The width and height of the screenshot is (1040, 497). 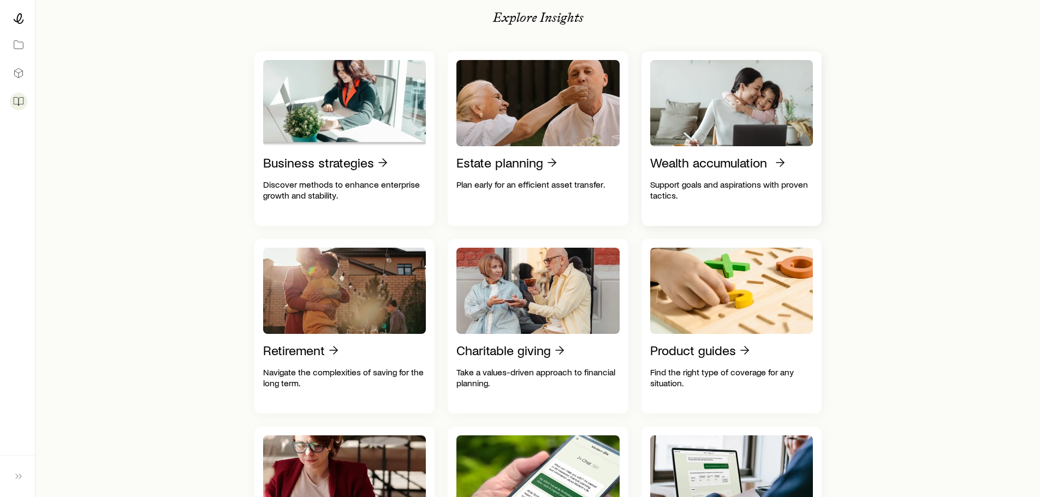 What do you see at coordinates (538, 17) in the screenshot?
I see `p: Explore Insights` at bounding box center [538, 17].